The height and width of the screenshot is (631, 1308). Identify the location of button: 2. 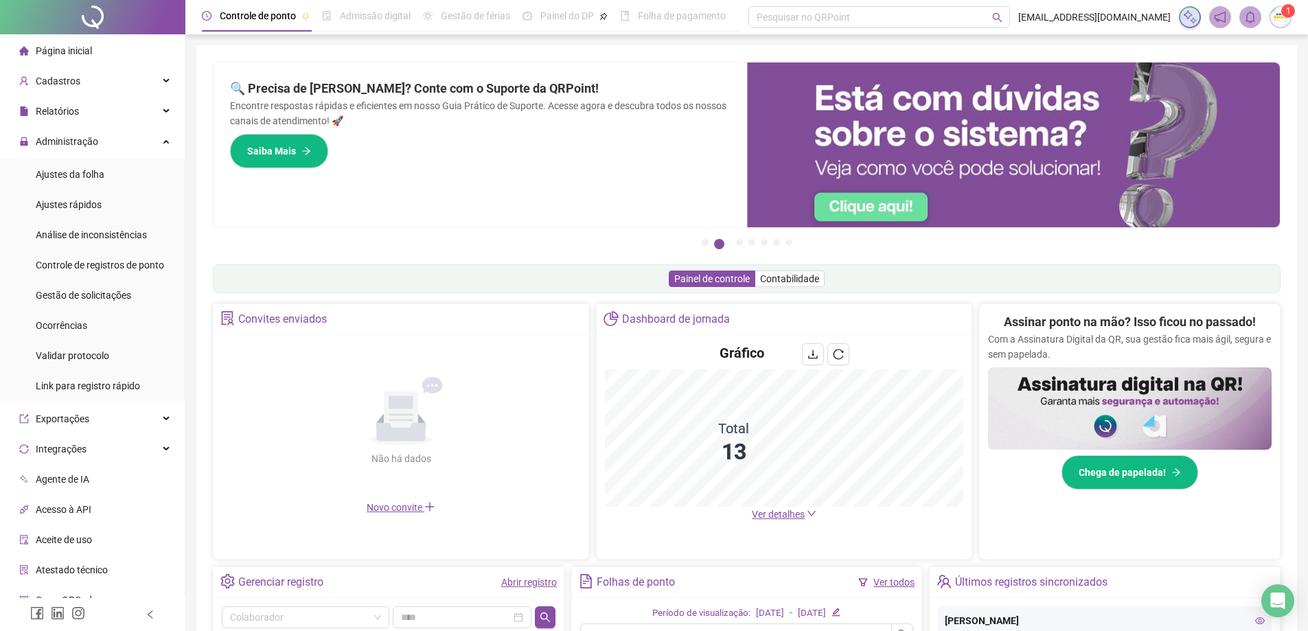
(719, 244).